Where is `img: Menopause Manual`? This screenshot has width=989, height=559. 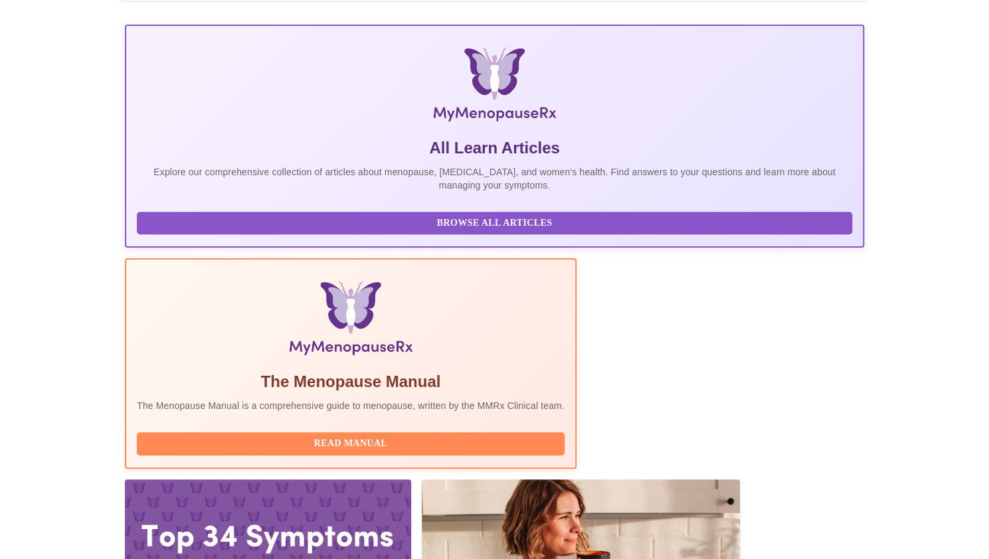
img: Menopause Manual is located at coordinates (350, 321).